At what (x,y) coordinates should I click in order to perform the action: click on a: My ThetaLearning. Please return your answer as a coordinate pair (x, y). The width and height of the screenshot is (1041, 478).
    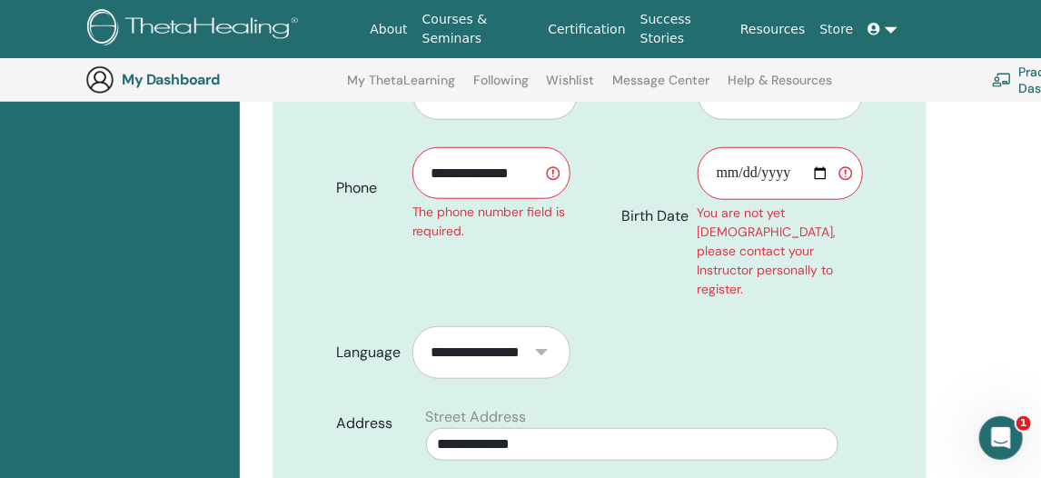
    Looking at the image, I should click on (400, 87).